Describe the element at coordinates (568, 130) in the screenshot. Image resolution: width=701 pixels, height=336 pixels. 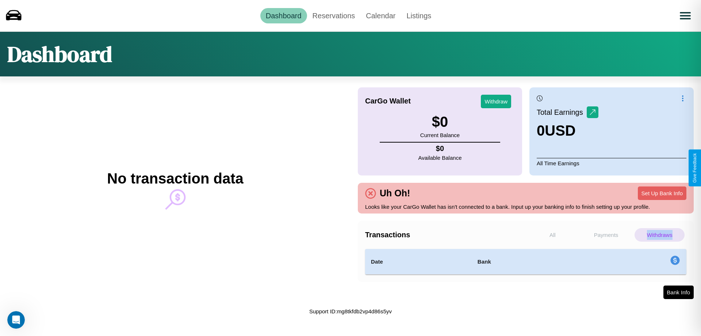
I see `h3: 0 USD` at that location.